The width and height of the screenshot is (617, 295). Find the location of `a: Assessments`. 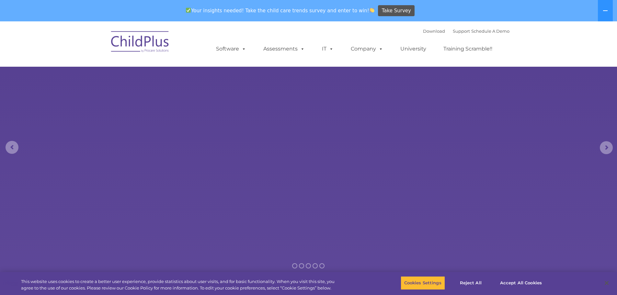

a: Assessments is located at coordinates (284, 49).